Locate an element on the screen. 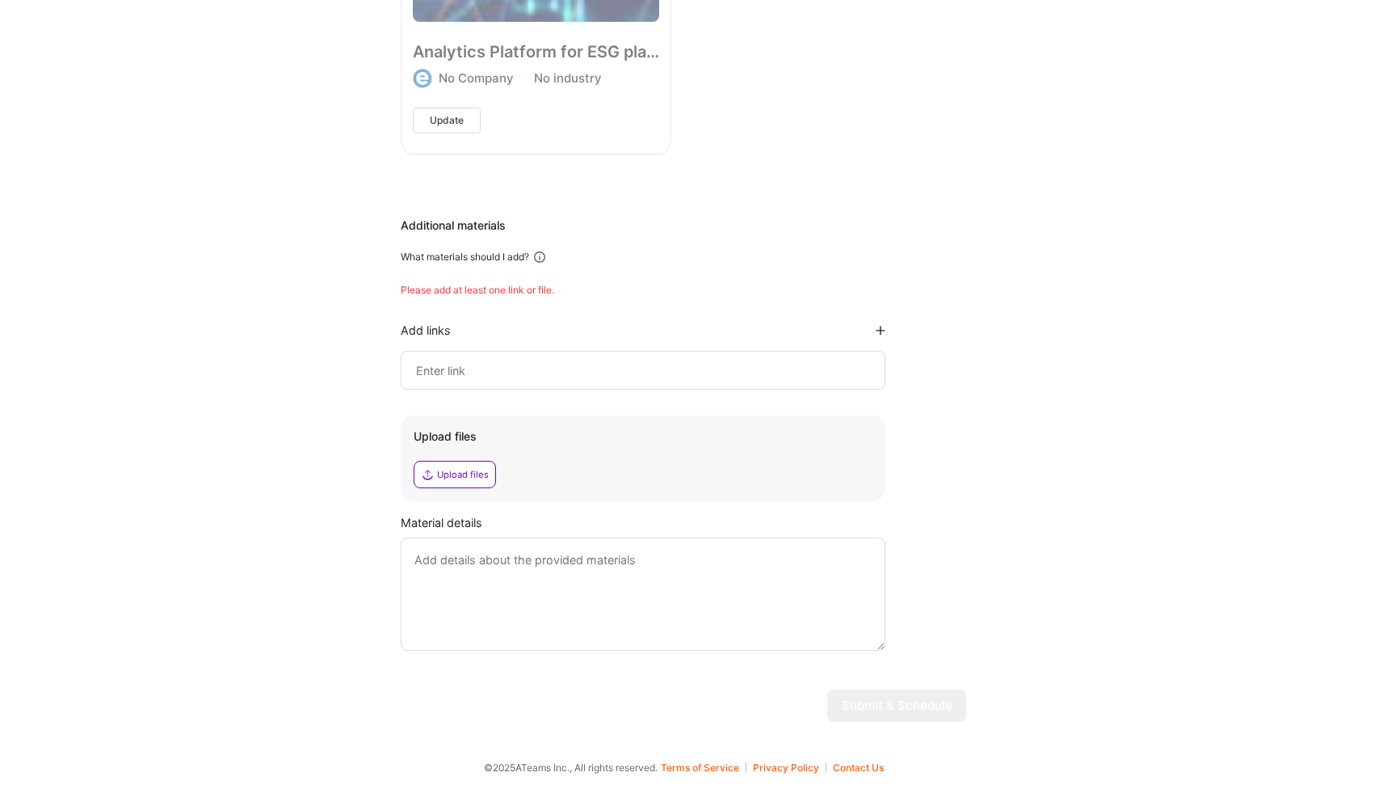 This screenshot has width=1383, height=789. span: © 2025 ATeams Inc., All rights reserved. is located at coordinates (570, 767).